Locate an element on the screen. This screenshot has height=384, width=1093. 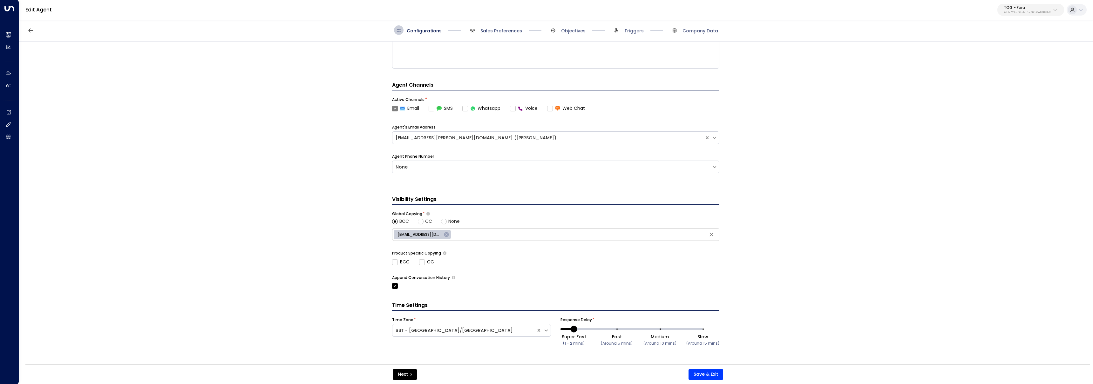
button: Next is located at coordinates (405, 375).